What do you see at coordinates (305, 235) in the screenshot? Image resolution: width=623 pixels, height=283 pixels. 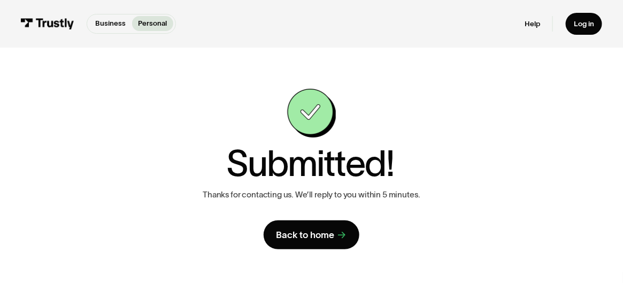 I see `div: Back to home` at bounding box center [305, 235].